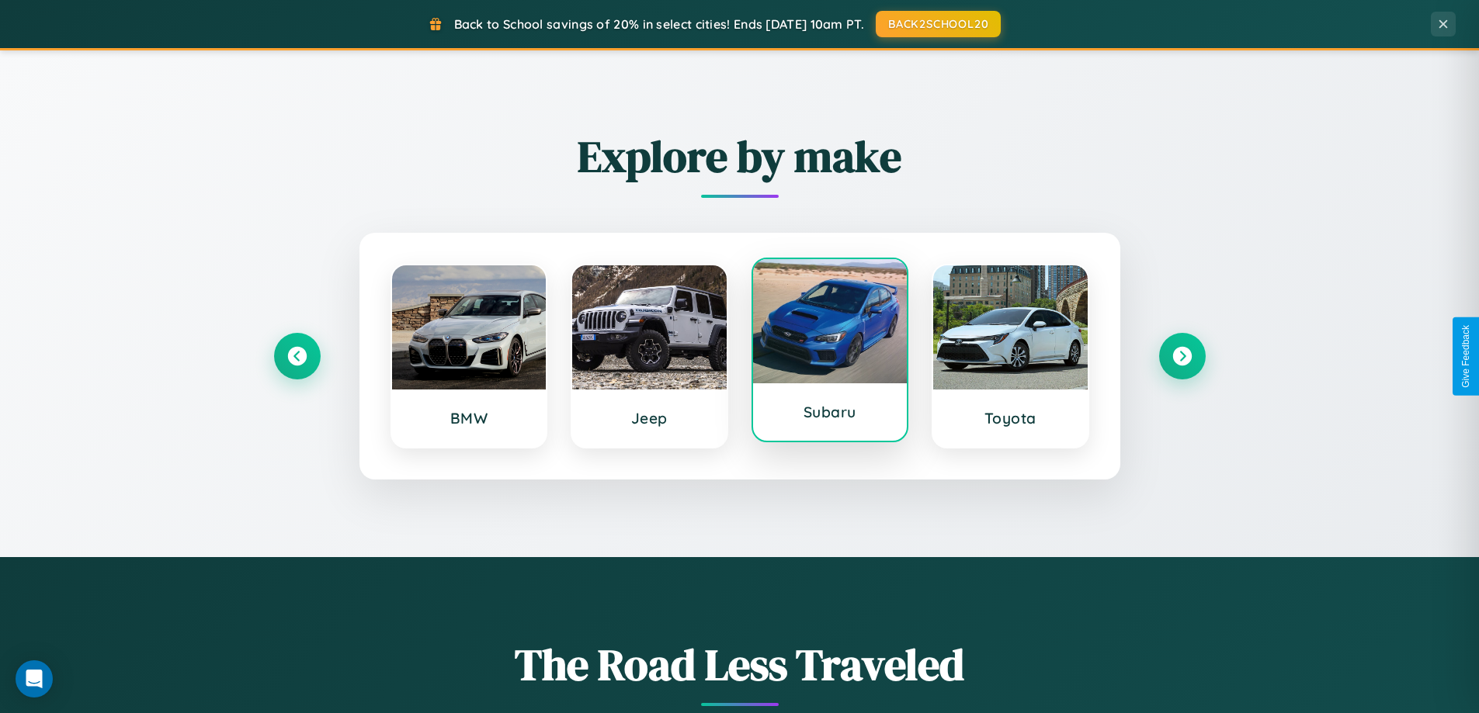 This screenshot has height=713, width=1479. I want to click on h3: Toyota, so click(1010, 418).